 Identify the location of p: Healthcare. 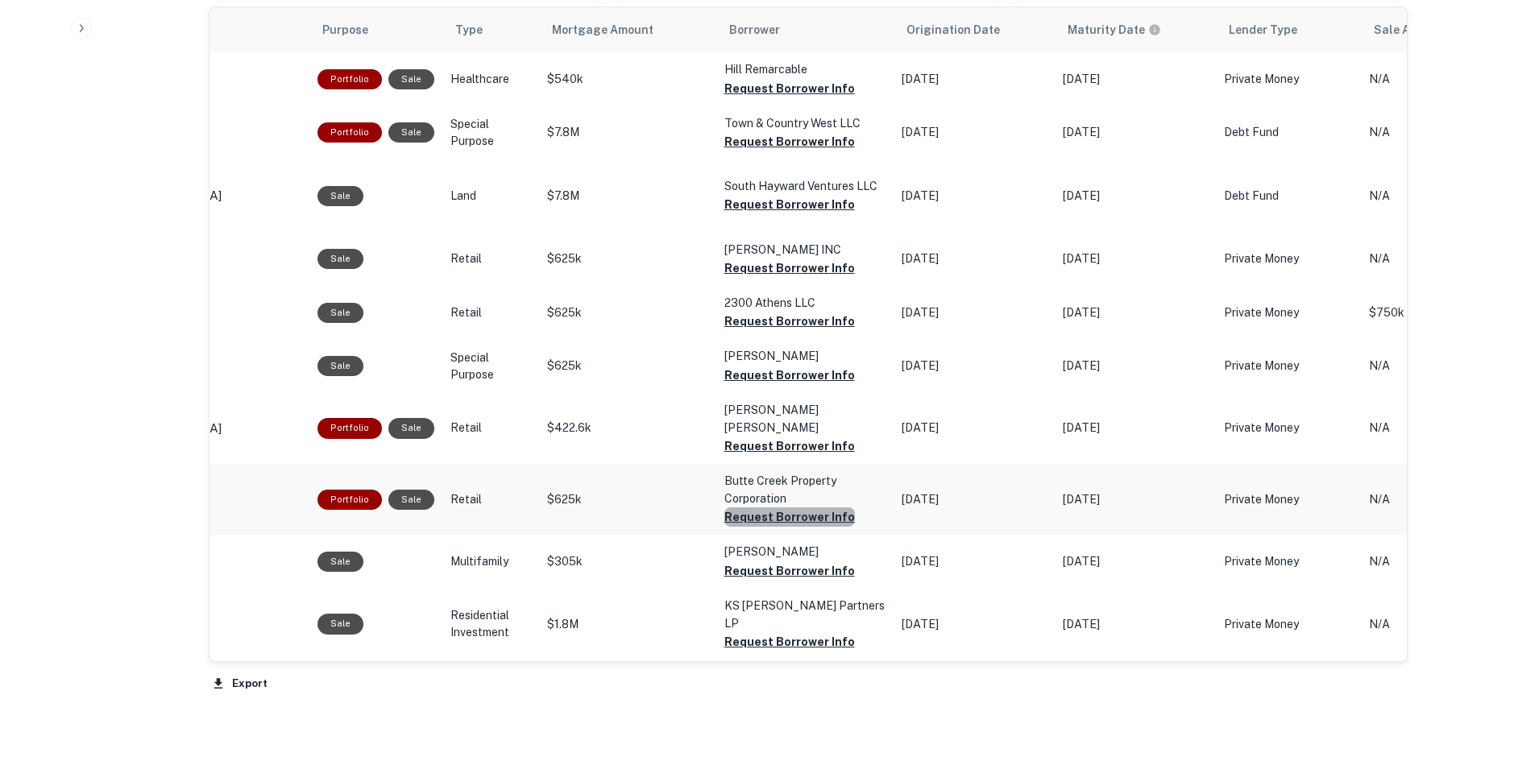
(491, 79).